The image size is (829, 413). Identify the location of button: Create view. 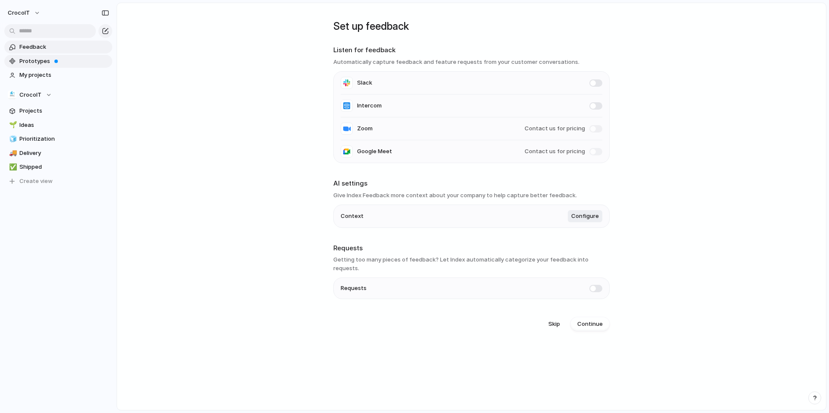
(58, 181).